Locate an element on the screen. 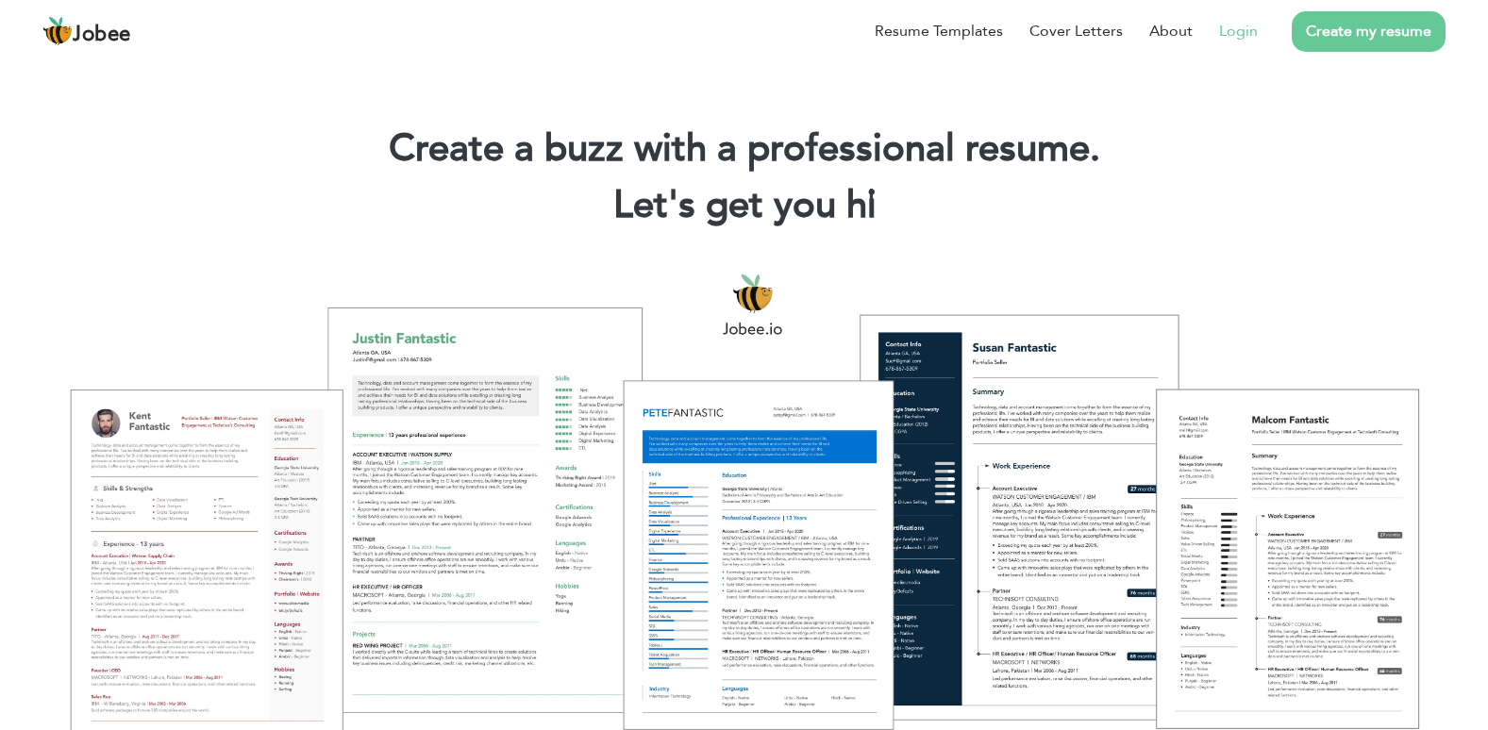 This screenshot has width=1488, height=730. a: Login is located at coordinates (1238, 31).